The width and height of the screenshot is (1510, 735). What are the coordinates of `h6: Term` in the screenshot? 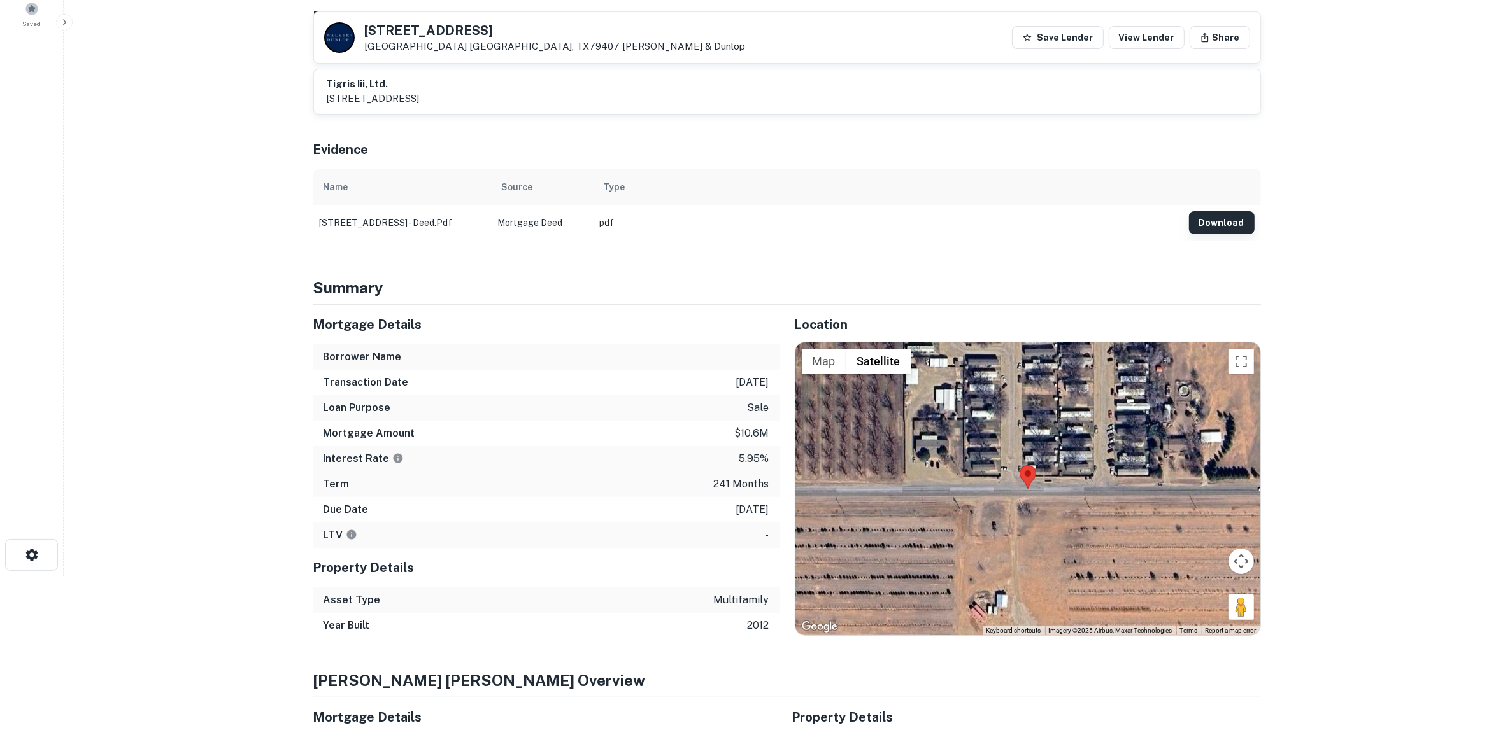 It's located at (336, 485).